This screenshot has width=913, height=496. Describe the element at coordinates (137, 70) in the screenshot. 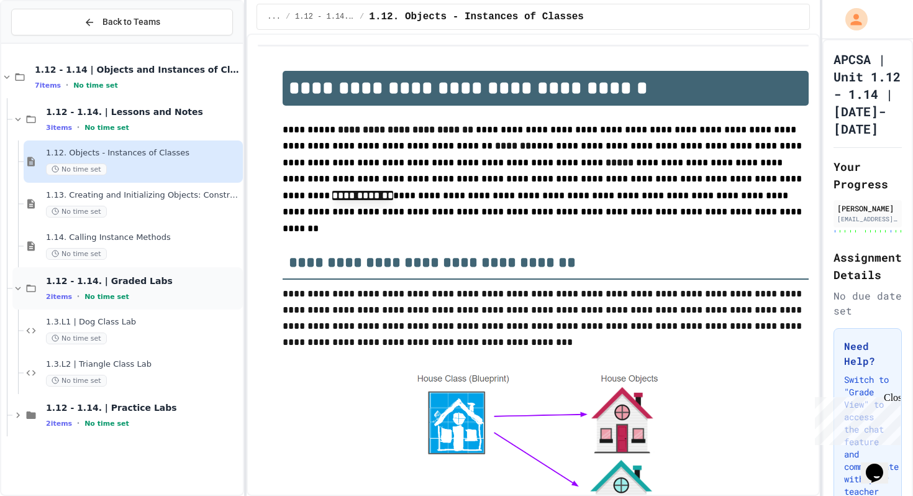

I see `span: 1.12 - 1.14 | Objects and Instances of Classes` at that location.